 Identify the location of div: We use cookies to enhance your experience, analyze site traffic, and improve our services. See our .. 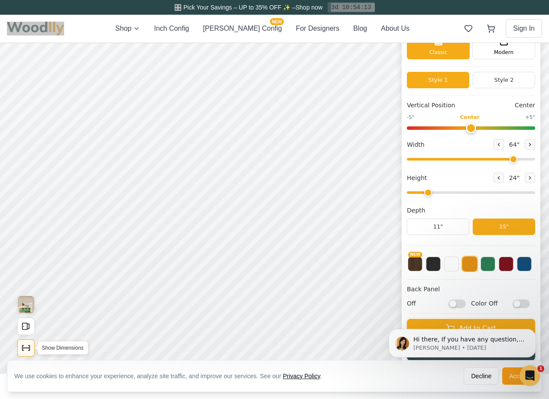
(172, 376).